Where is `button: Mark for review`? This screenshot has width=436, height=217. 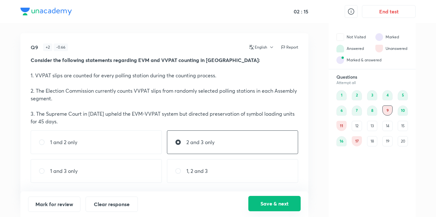
button: Mark for review is located at coordinates (54, 204).